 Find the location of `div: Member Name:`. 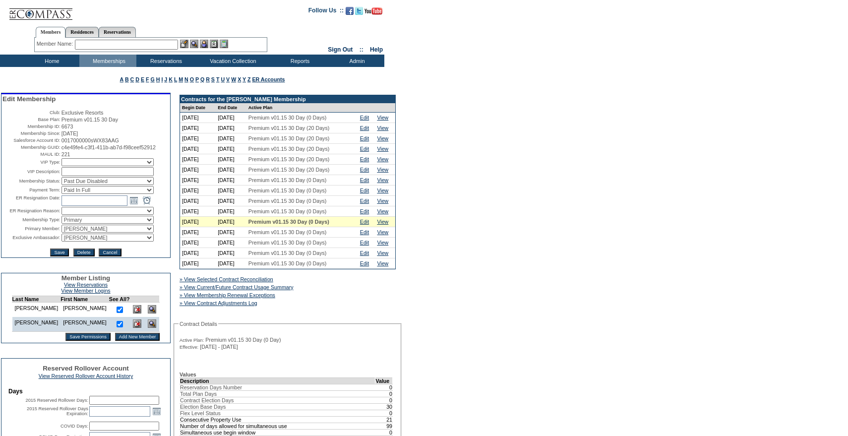

div: Member Name: is located at coordinates (56, 44).